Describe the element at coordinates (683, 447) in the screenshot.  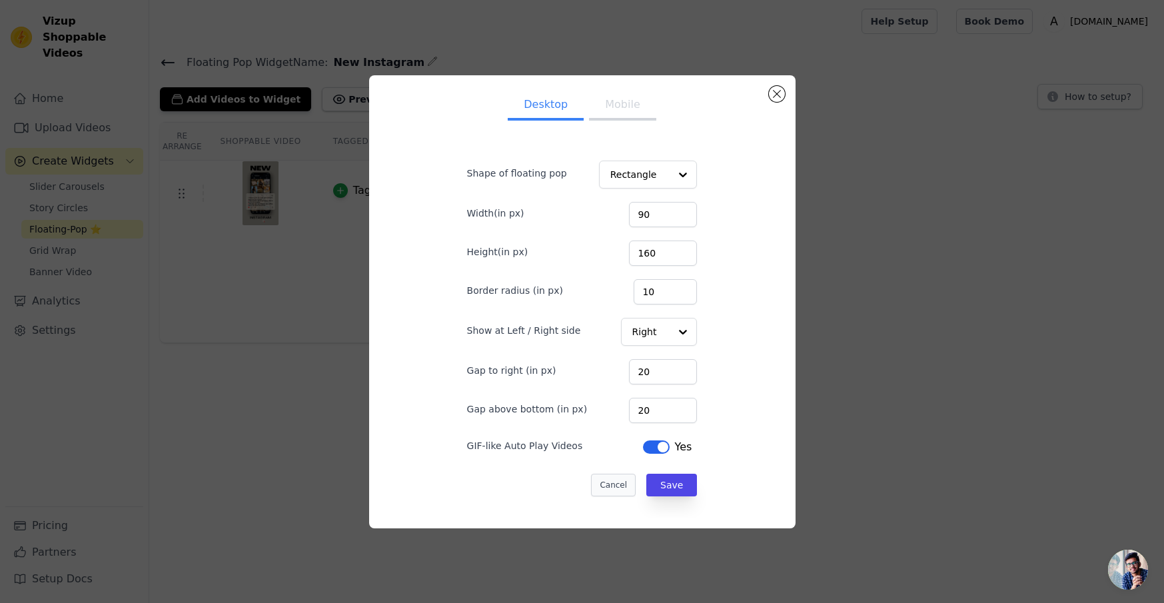
I see `span: Yes` at that location.